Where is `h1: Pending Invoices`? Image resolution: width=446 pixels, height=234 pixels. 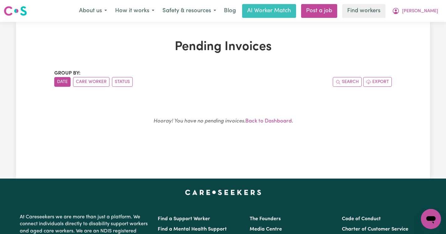
h1: Pending Invoices is located at coordinates (223, 47).